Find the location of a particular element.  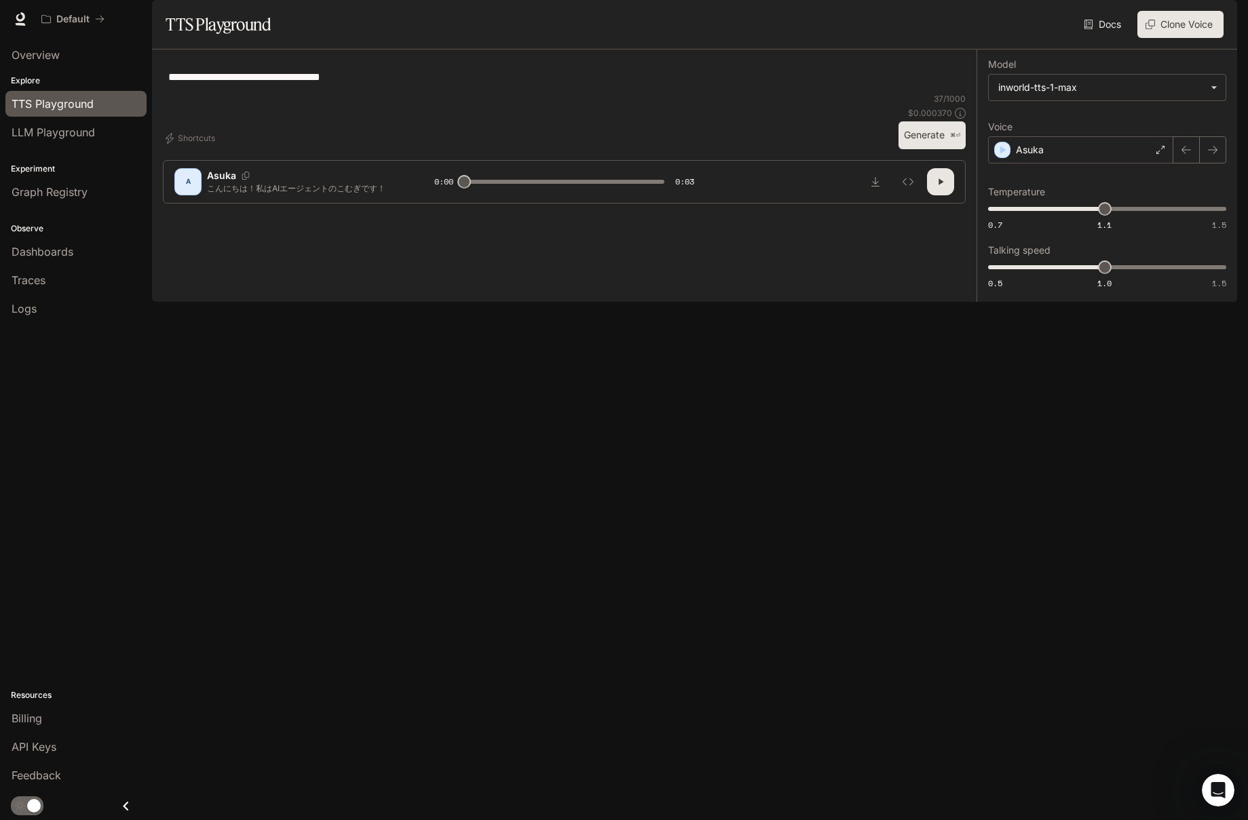

a: Docs is located at coordinates (1103, 24).